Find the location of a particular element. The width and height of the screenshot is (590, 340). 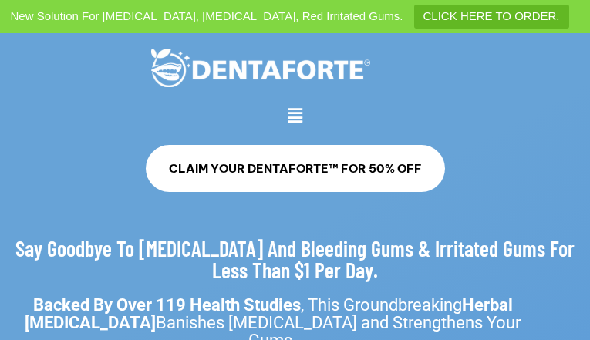

span: CLAIM YOUR DENTAFORTE™ FOR 50% OFF is located at coordinates (295, 168).